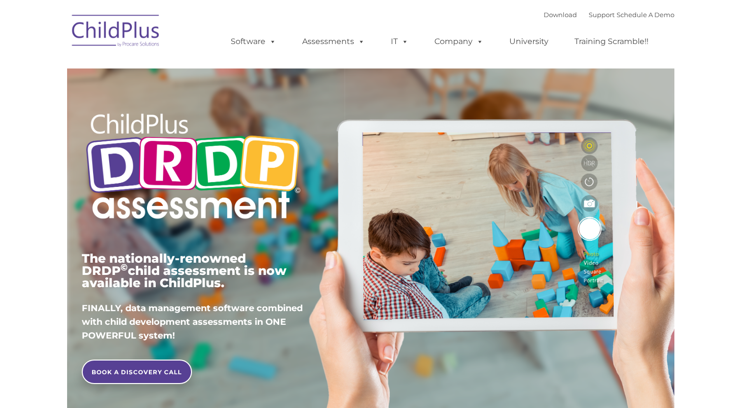 This screenshot has width=741, height=408. I want to click on span: The nationally-renowned DRDP child assessment is now available in ChildPlus., so click(184, 271).